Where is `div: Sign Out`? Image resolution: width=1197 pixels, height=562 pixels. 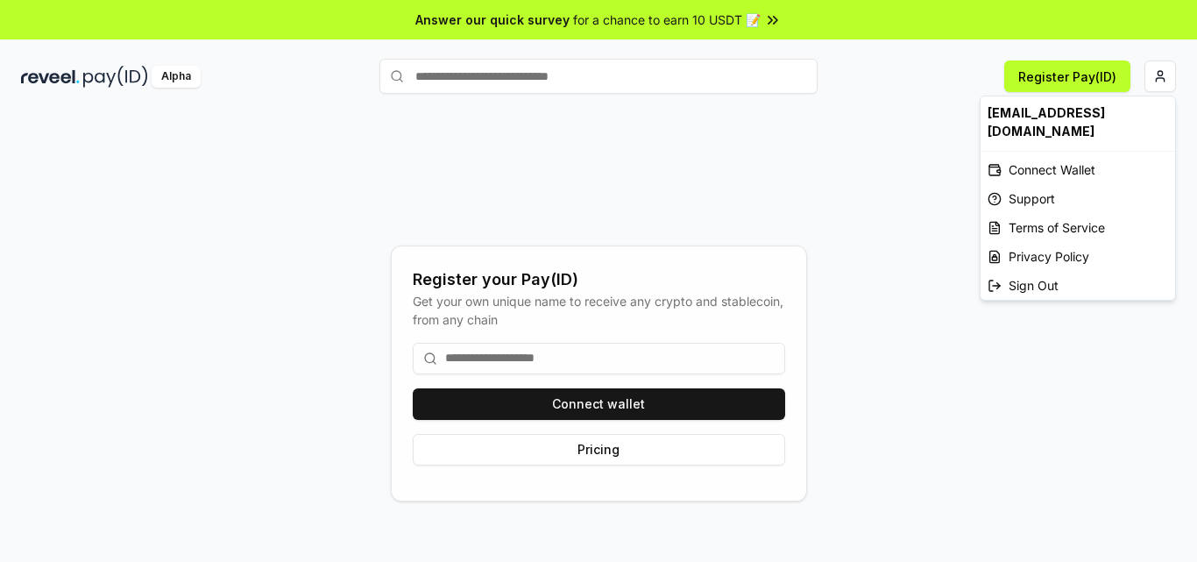 div: Sign Out is located at coordinates (1078, 285).